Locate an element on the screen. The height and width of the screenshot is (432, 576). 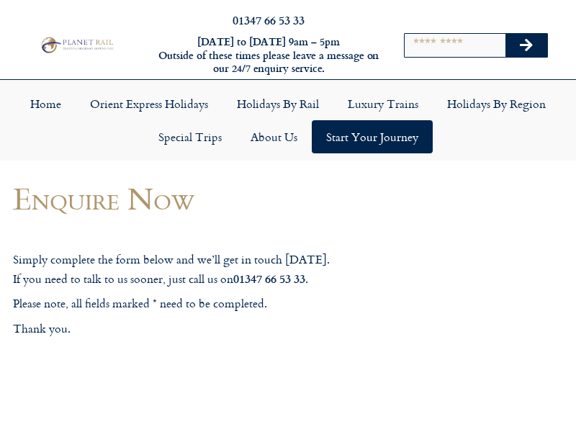
strong: 01347 66 53 33 is located at coordinates (269, 278).